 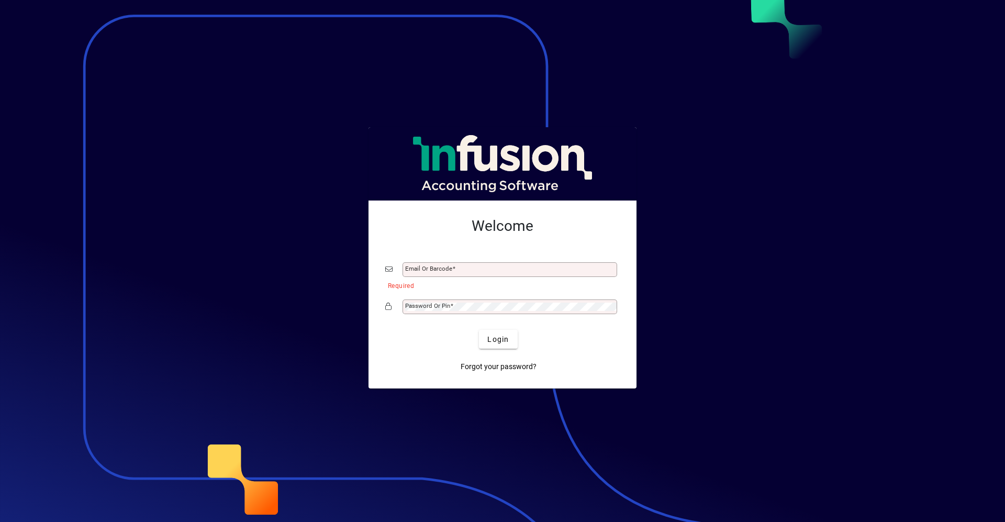 I want to click on mat-label: Password or Pin, so click(x=428, y=306).